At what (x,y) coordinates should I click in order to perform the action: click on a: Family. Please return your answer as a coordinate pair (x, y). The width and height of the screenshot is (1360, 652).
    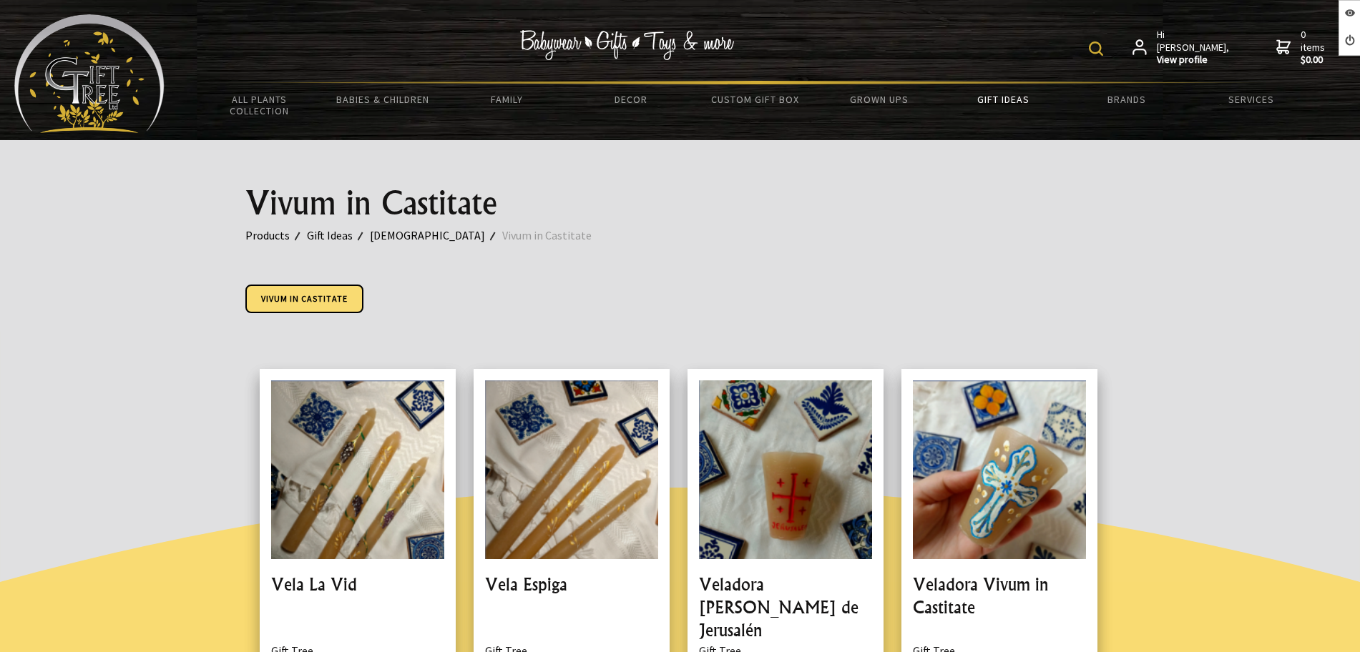
    Looking at the image, I should click on (506, 99).